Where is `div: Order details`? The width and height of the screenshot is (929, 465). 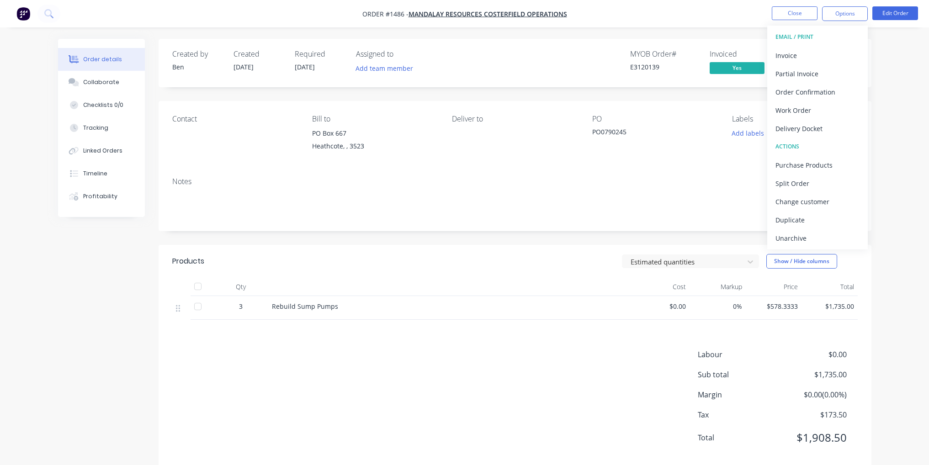
div: Order details is located at coordinates (102, 59).